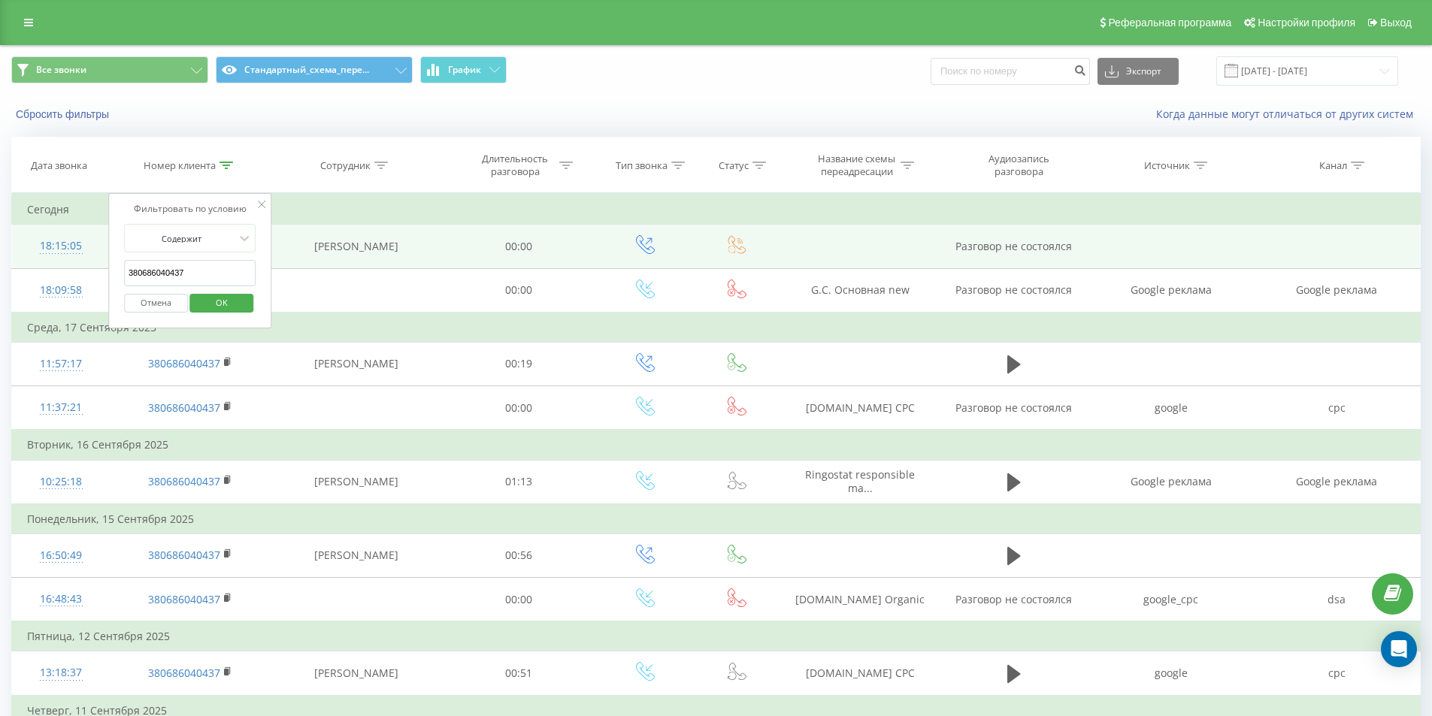 This screenshot has height=716, width=1432. What do you see at coordinates (734, 165) in the screenshot?
I see `div: Статус` at bounding box center [734, 165].